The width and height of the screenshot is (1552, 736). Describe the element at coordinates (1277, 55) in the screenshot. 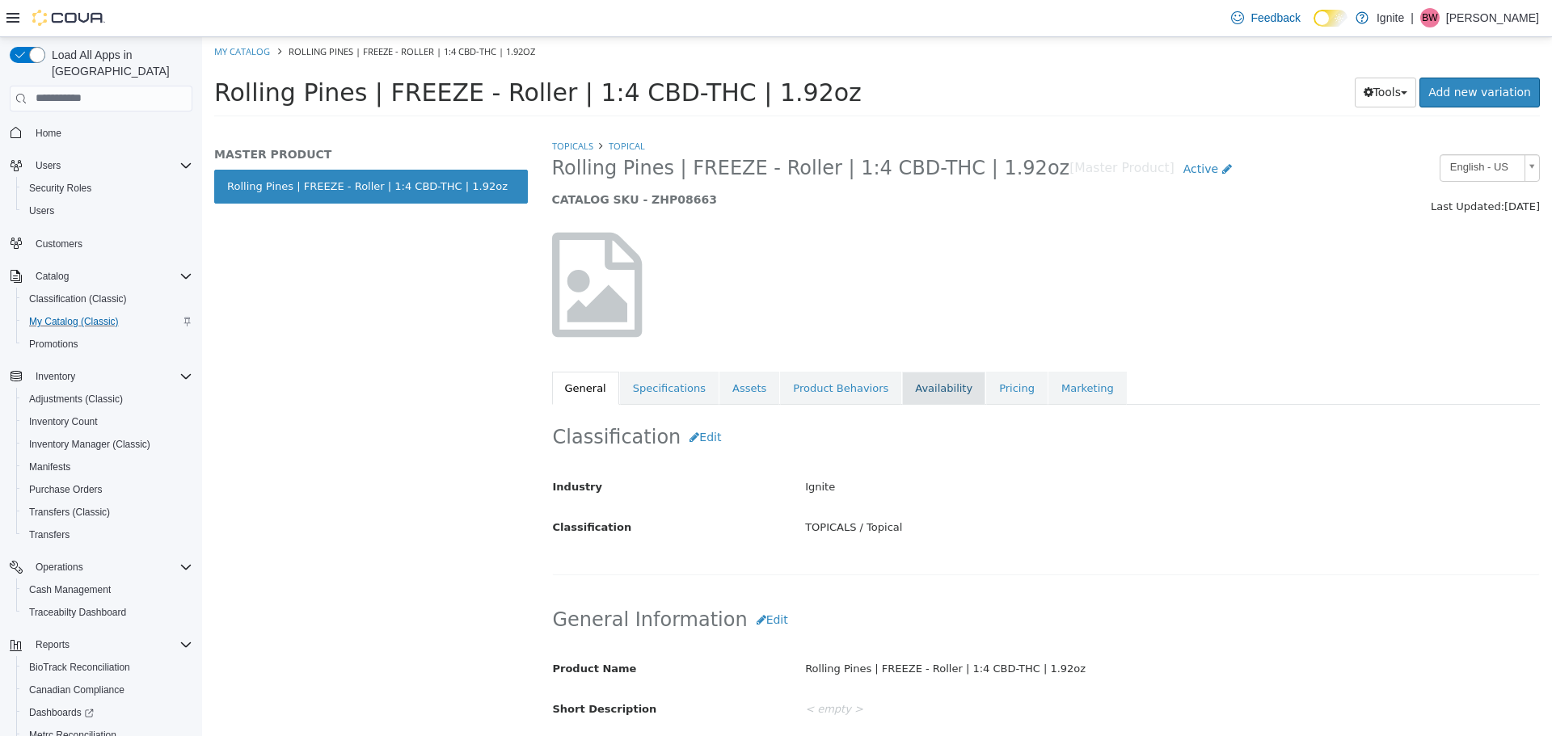

I see `a: Add new variation` at that location.